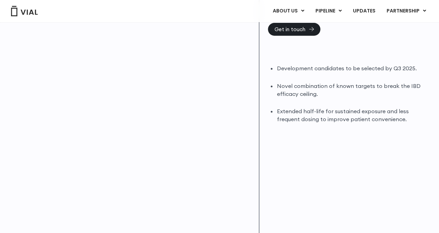  I want to click on a: ABOUT USMenu Toggle, so click(288, 11).